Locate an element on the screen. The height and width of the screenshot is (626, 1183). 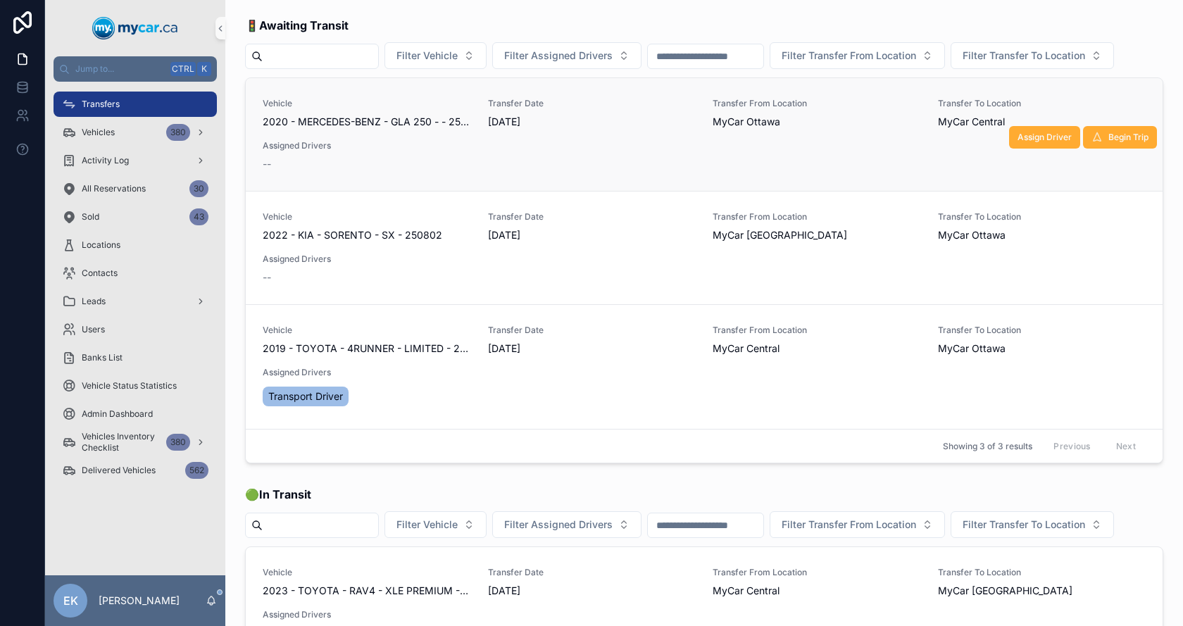
div: scrollable content is located at coordinates (135, 292).